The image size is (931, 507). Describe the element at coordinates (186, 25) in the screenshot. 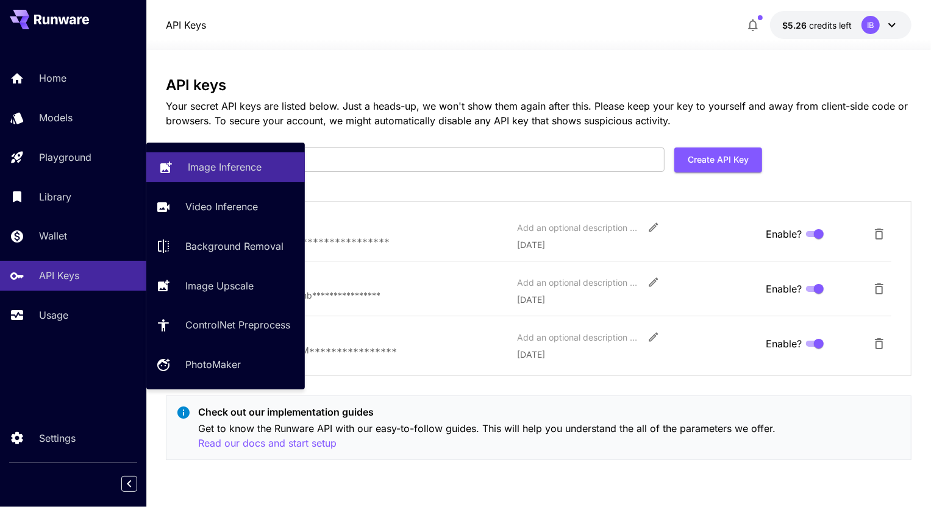

I see `nav: breadcrumb` at that location.